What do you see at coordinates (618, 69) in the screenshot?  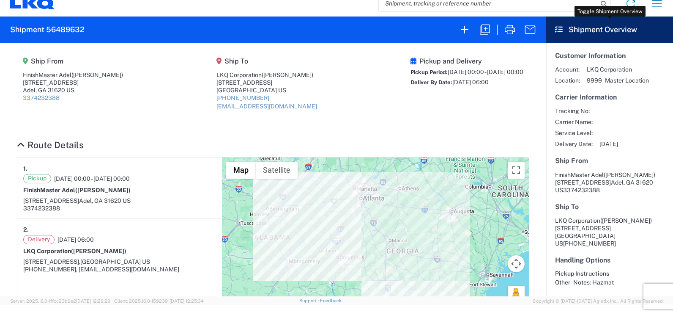 I see `span: LKQ Corporation` at bounding box center [618, 69].